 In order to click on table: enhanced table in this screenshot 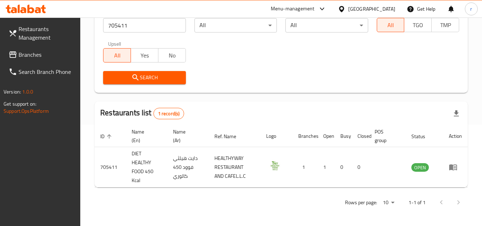, I will do `click(281, 156)`.